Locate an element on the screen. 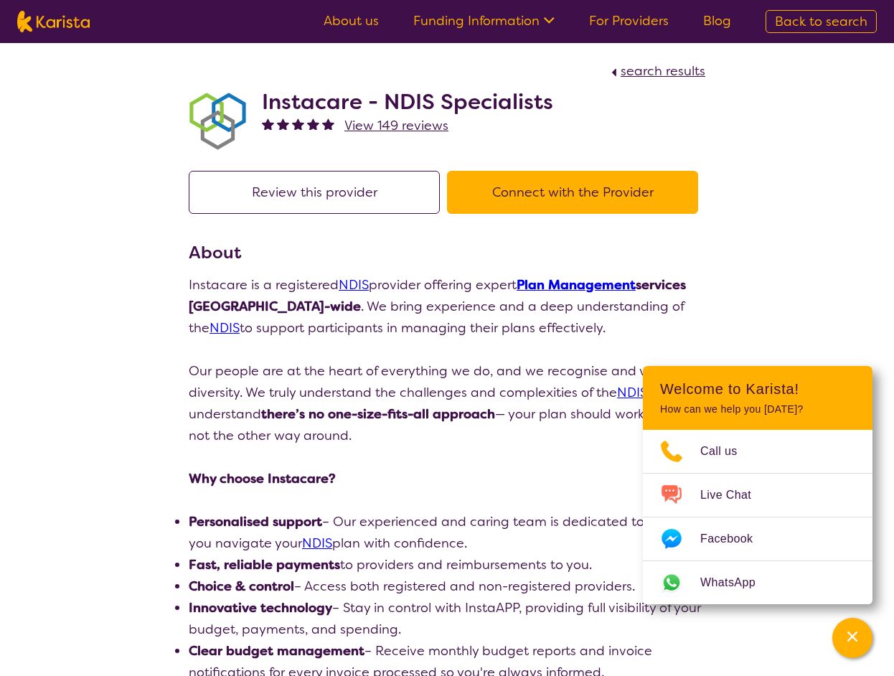 This screenshot has height=676, width=894. button: Channel Menu is located at coordinates (852, 638).